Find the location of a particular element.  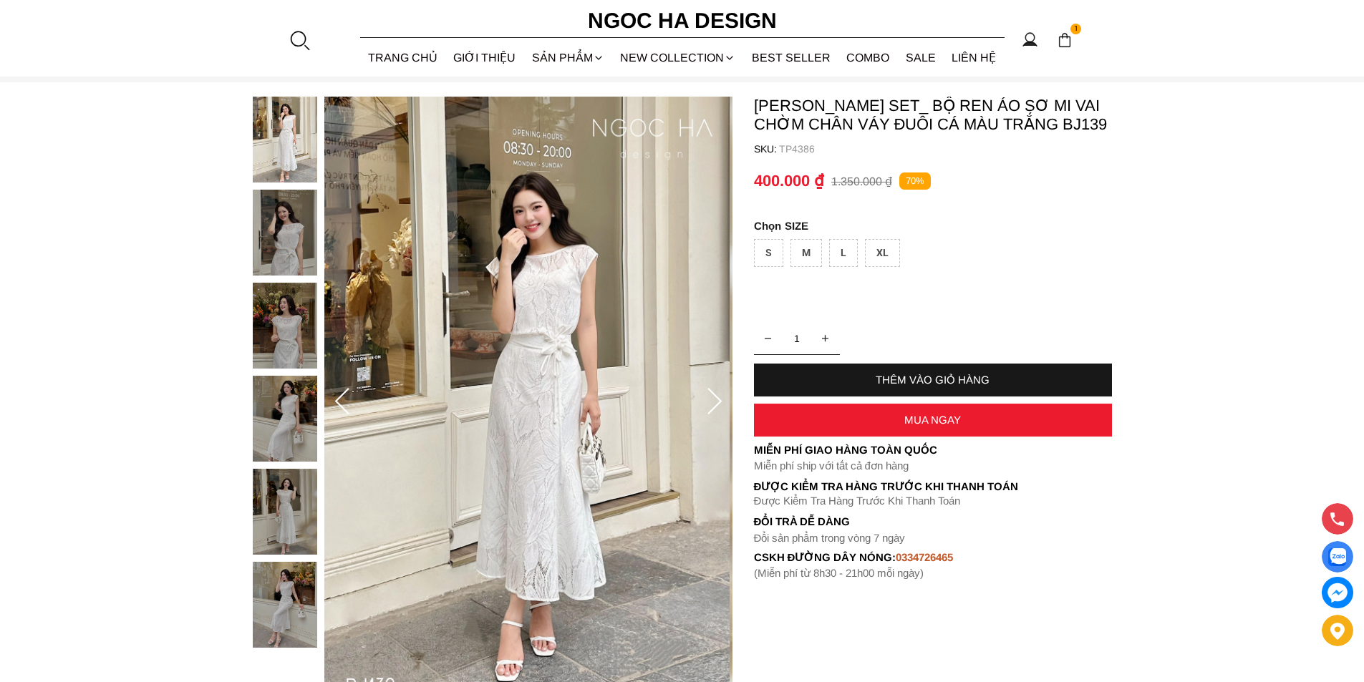

font: cskh đường dây nóng: is located at coordinates (825, 557).